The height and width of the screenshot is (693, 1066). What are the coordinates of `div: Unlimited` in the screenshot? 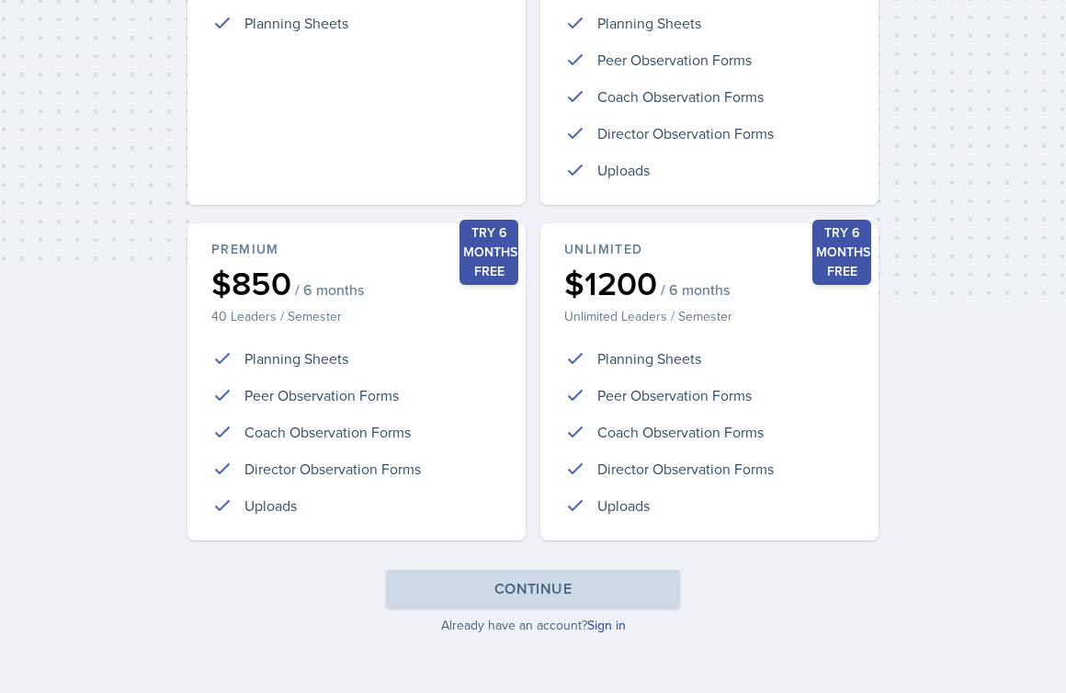 It's located at (709, 249).